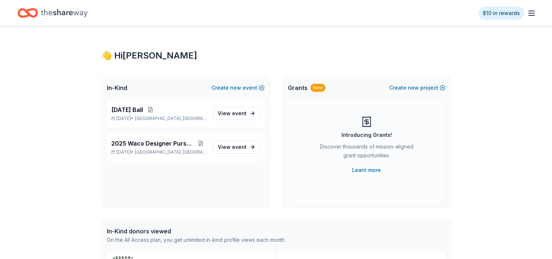 This screenshot has height=259, width=552. What do you see at coordinates (153, 143) in the screenshot?
I see `span: 2025 Waco Designer Purse BIngo` at bounding box center [153, 143].